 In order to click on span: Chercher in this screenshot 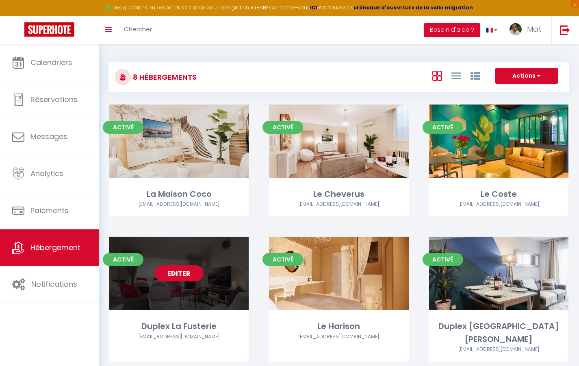, I will do `click(138, 29)`.